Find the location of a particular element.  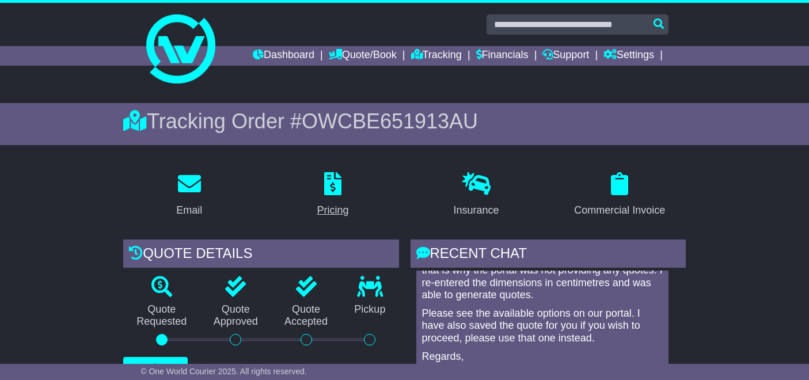

p: Quote Approved is located at coordinates (236, 316).